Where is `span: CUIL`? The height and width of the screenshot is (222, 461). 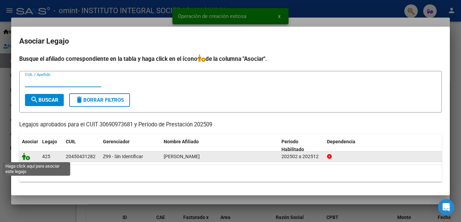 span: CUIL is located at coordinates (71, 142).